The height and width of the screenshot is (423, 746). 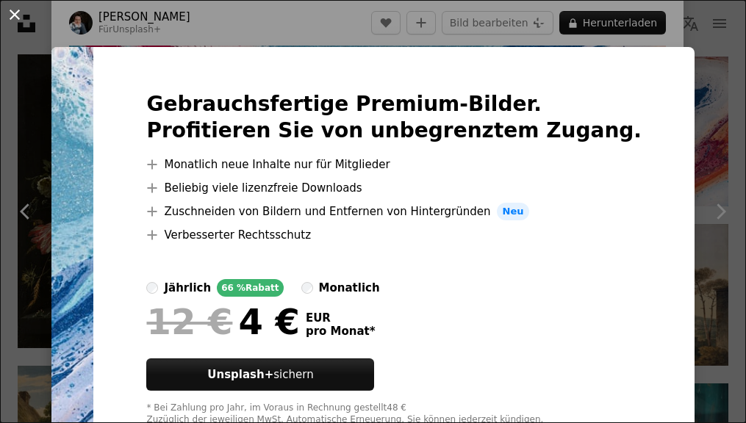 What do you see at coordinates (394, 212) in the screenshot?
I see `li: Zuschneiden von Bildern und Entfernen von Hintergründen` at bounding box center [394, 212].